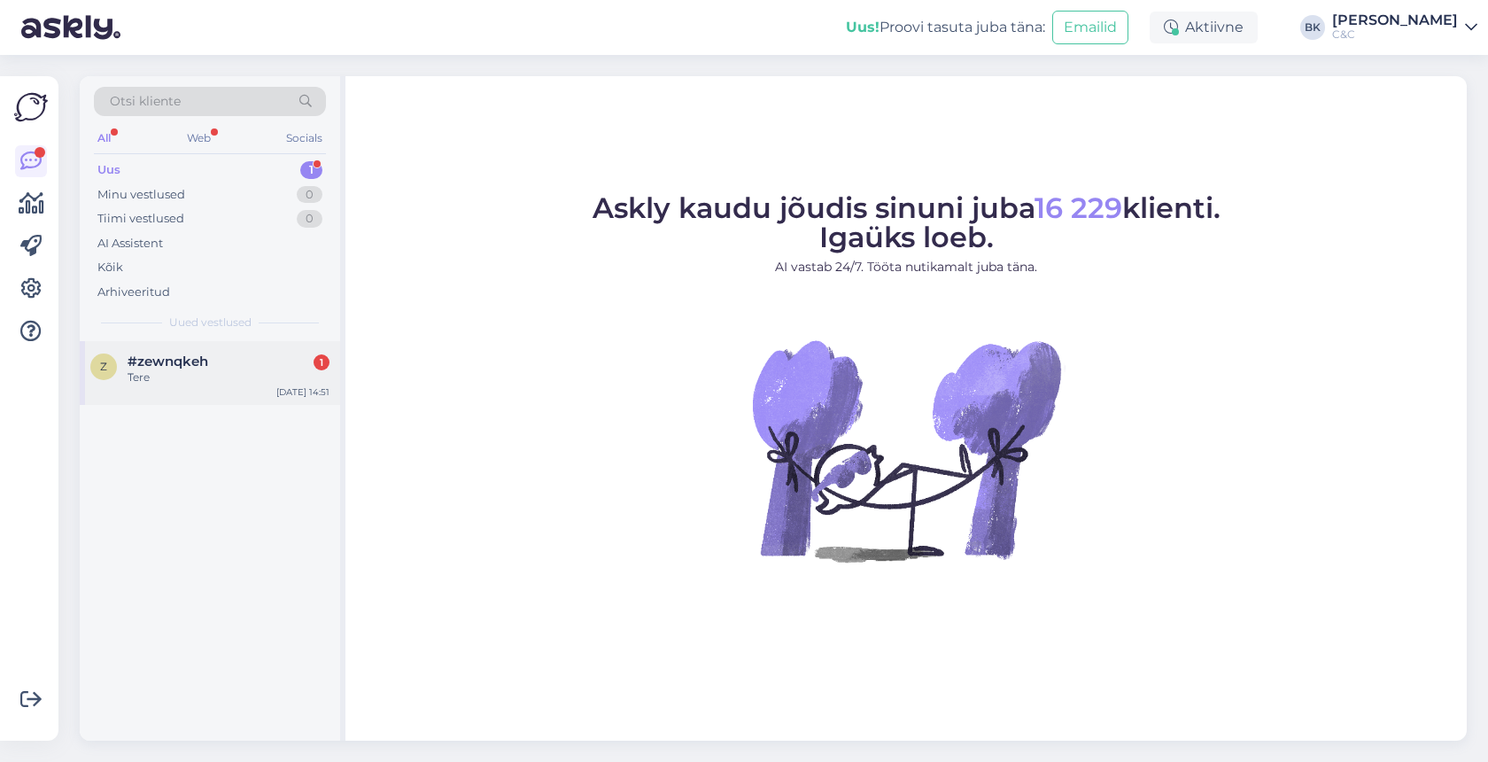 Image resolution: width=1488 pixels, height=762 pixels. Describe the element at coordinates (1204, 27) in the screenshot. I see `div: Aktiivne` at that location.